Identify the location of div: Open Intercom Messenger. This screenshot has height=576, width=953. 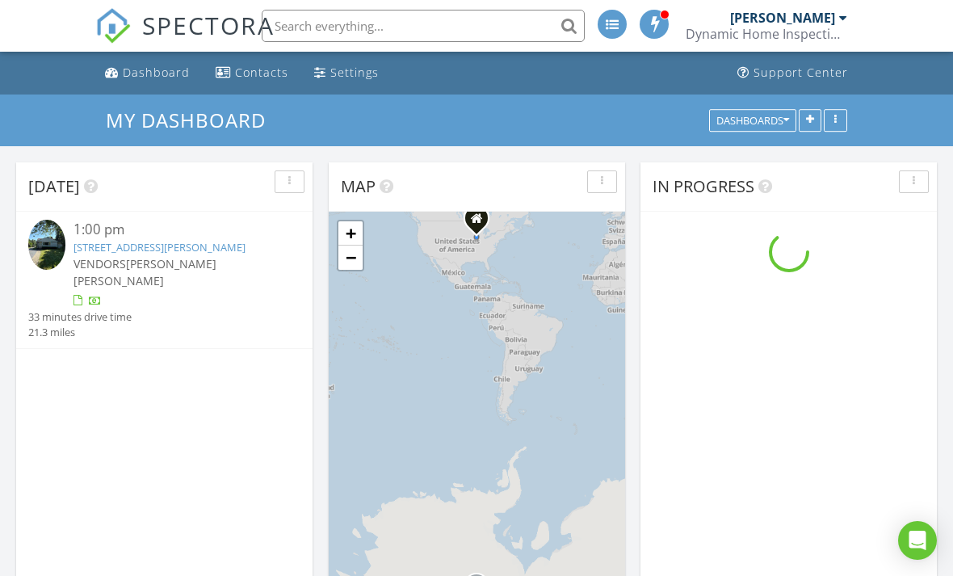
(918, 541).